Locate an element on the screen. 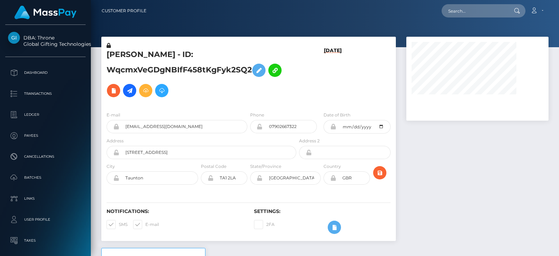  a: Payees is located at coordinates (45, 136).